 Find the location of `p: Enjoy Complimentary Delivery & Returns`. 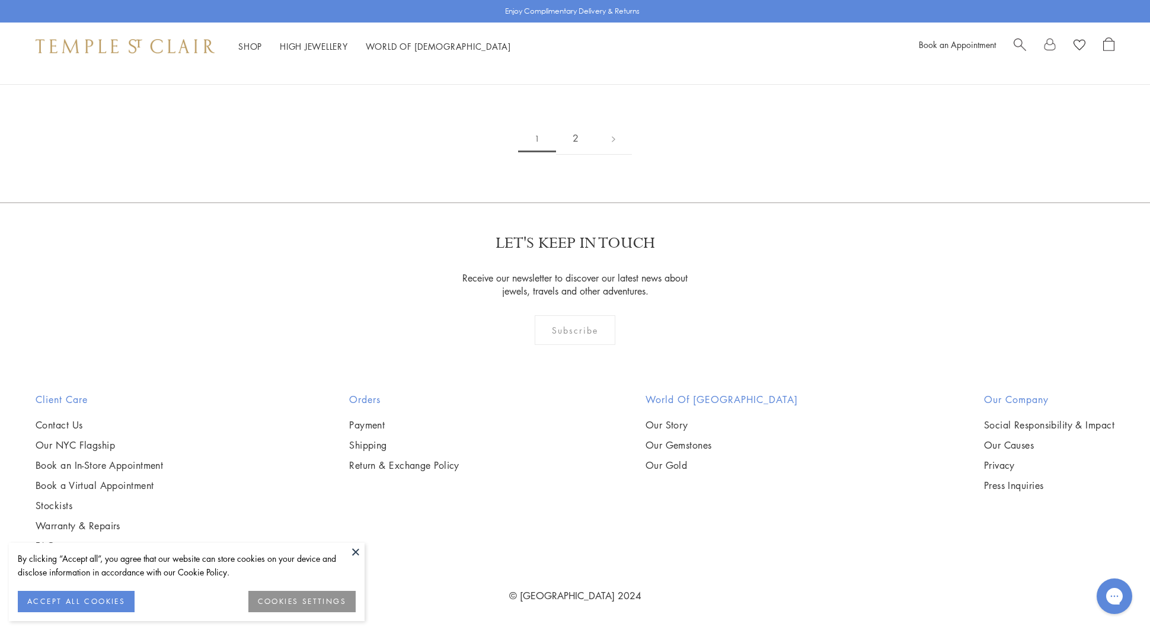

p: Enjoy Complimentary Delivery & Returns is located at coordinates (572, 11).